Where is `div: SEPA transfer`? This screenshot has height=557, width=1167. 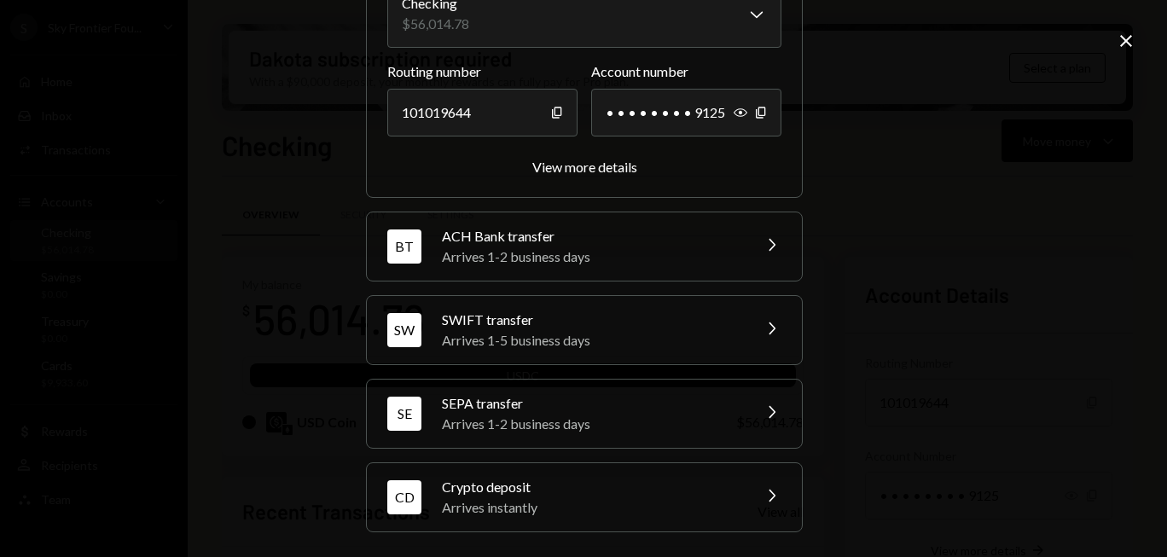
div: SEPA transfer is located at coordinates (591, 403).